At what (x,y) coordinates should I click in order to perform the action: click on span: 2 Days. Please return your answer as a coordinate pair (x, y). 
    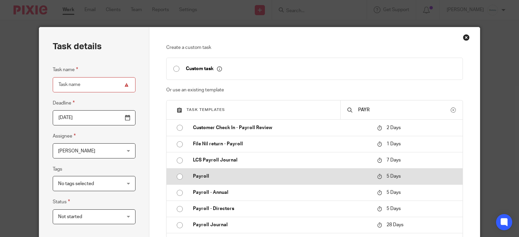
    Looking at the image, I should click on (393, 128).